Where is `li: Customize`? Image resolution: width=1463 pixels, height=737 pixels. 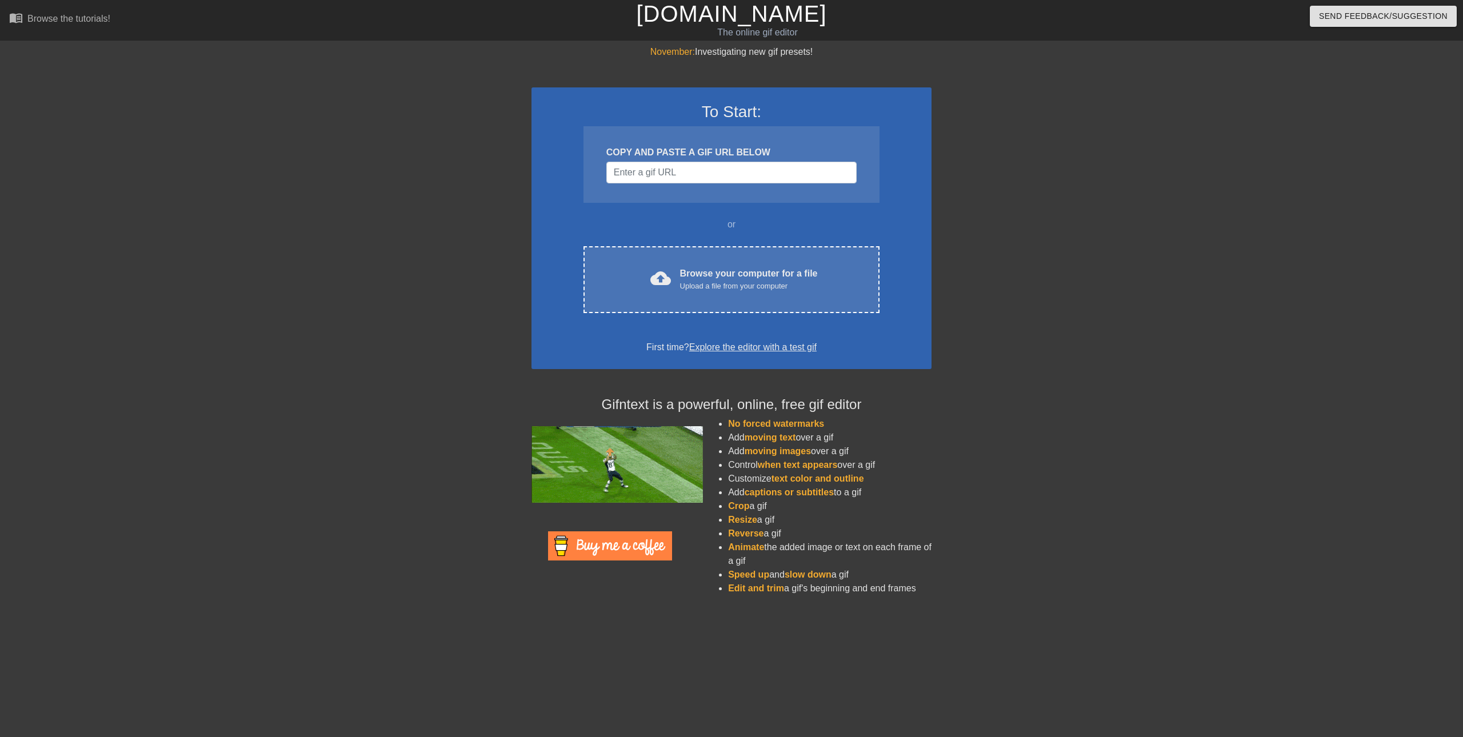
li: Customize is located at coordinates (830, 479).